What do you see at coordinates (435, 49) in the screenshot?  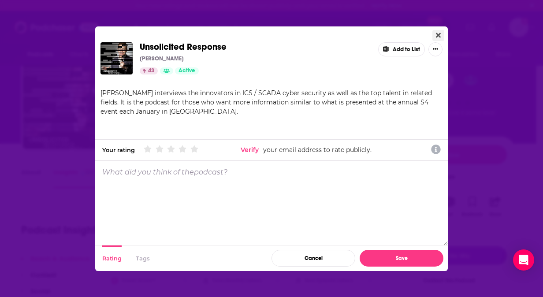 I see `button: Show More Button` at bounding box center [435, 49].